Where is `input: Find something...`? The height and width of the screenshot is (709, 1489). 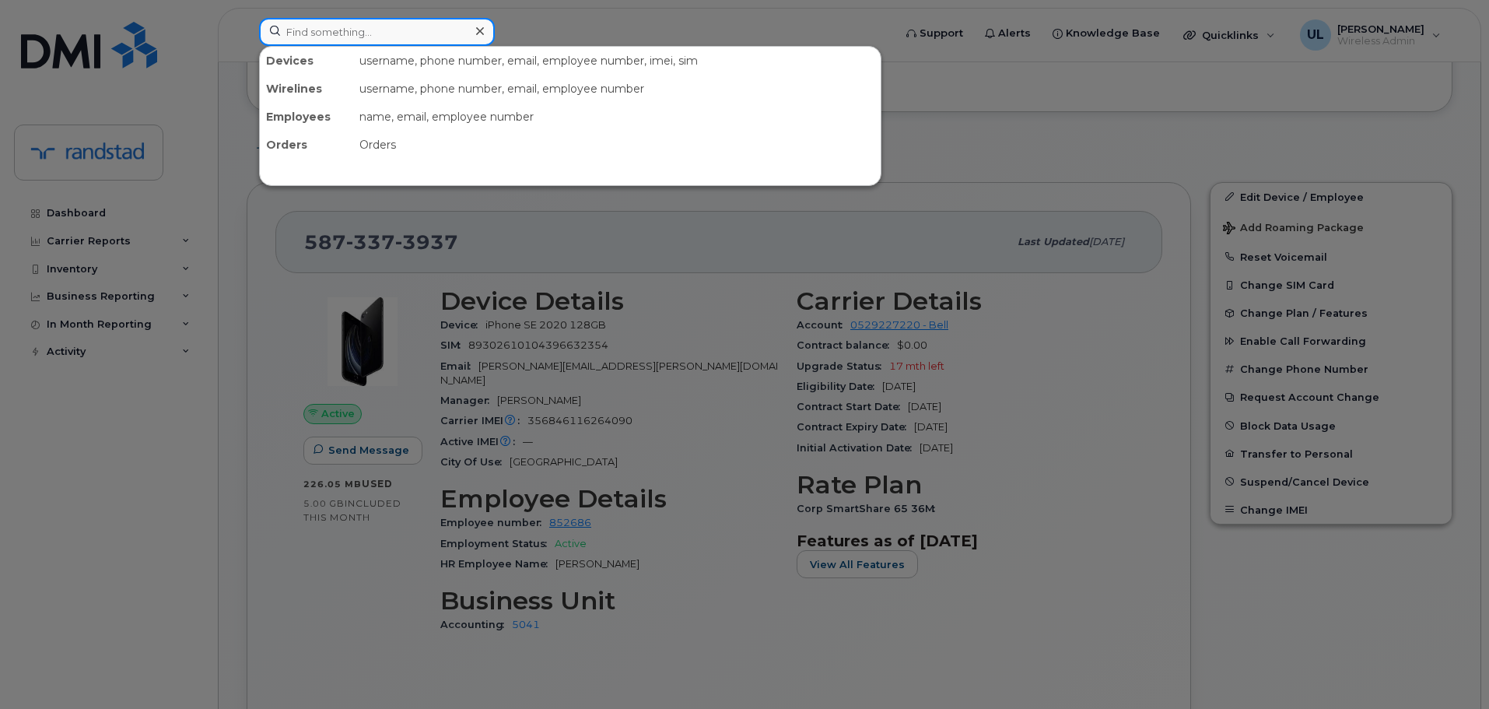
input: Find something... is located at coordinates (377, 32).